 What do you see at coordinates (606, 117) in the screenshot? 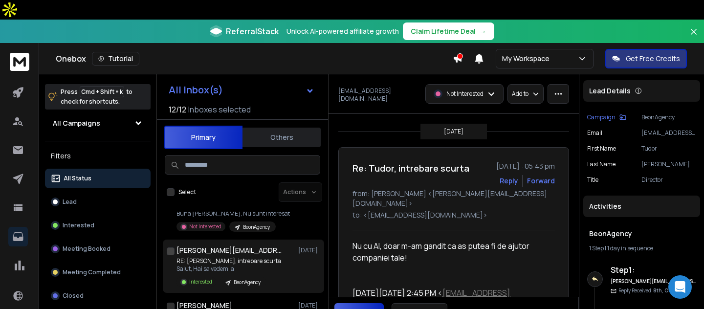
I see `button: Campaign` at bounding box center [606, 117].